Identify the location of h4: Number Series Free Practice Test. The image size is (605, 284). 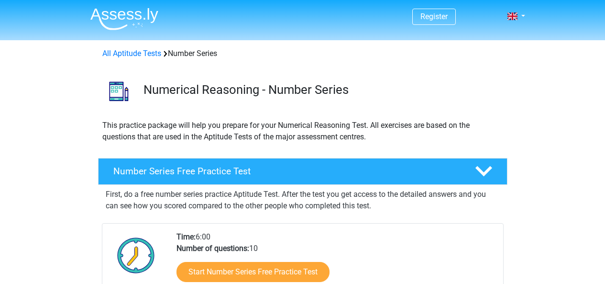
(287, 171).